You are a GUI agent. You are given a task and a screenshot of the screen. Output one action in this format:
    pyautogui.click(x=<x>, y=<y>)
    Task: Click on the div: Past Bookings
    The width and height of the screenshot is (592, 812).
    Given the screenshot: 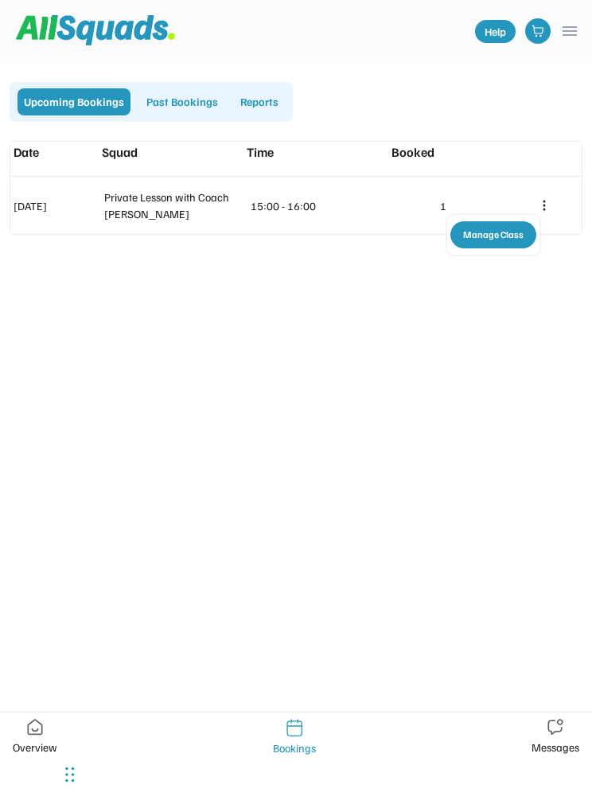 What is the action you would take?
    pyautogui.click(x=182, y=103)
    